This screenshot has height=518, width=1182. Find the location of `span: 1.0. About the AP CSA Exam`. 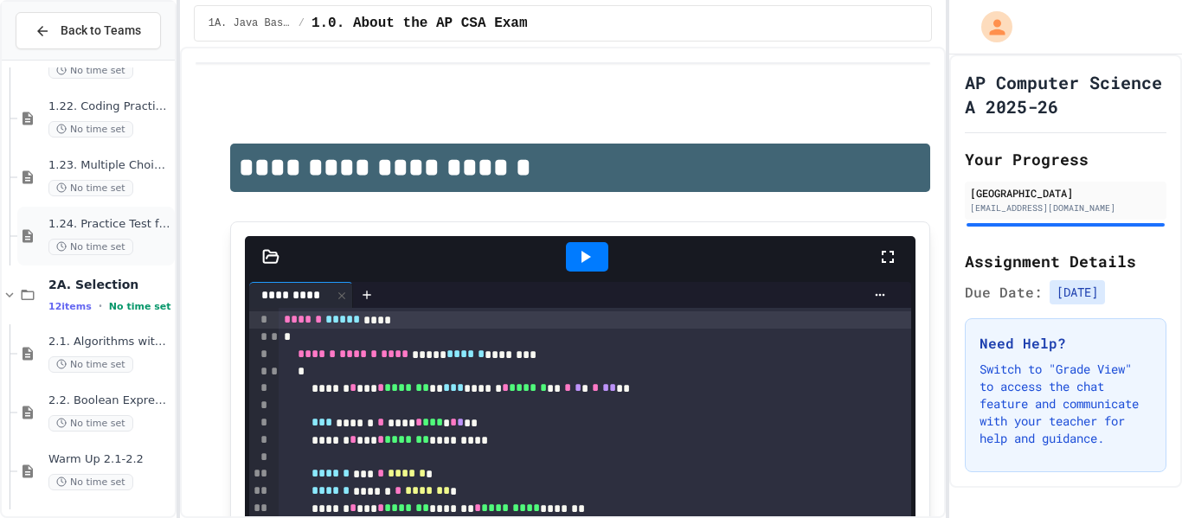

span: 1.0. About the AP CSA Exam is located at coordinates (420, 23).